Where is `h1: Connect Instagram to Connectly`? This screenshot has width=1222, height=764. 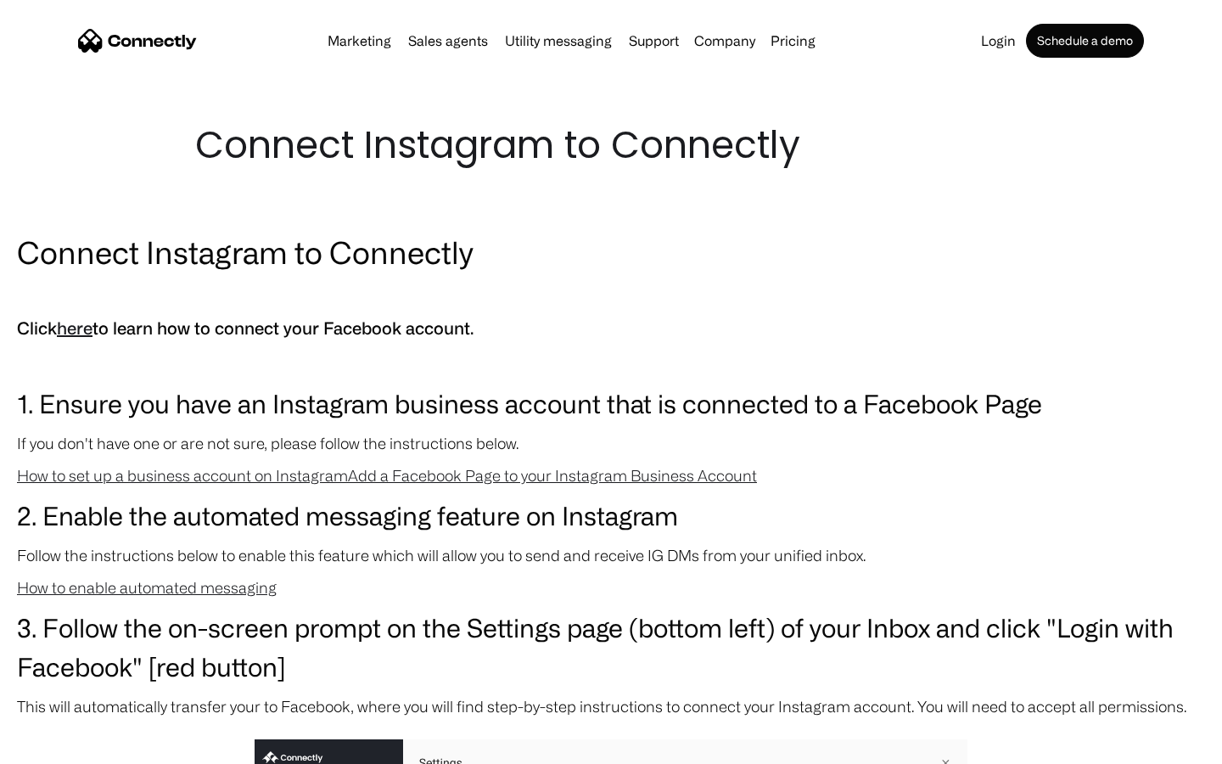
h1: Connect Instagram to Connectly is located at coordinates (611, 145).